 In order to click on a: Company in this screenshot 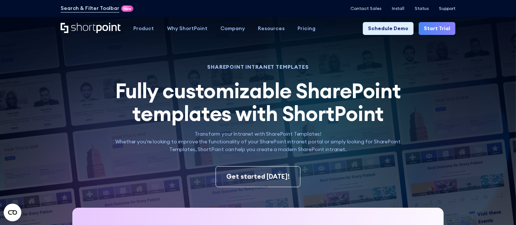, I will do `click(232, 28)`.